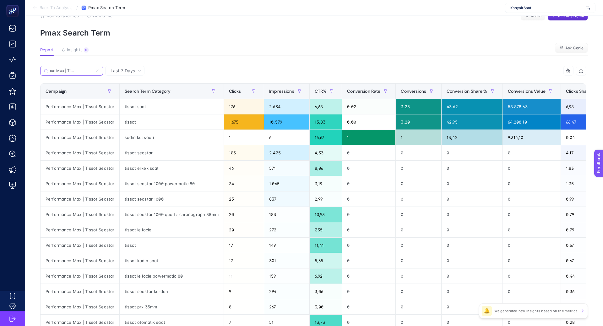  Describe the element at coordinates (326, 214) in the screenshot. I see `div: 10,93` at that location.